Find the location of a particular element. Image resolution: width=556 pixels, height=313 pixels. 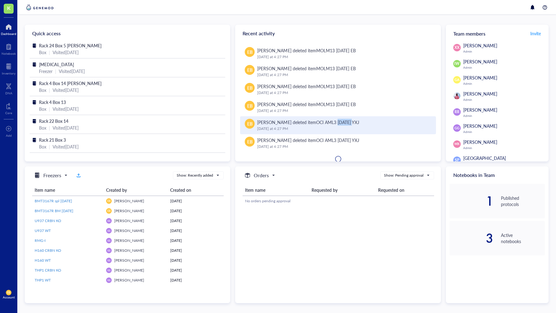

div: Inventory is located at coordinates (9, 73).